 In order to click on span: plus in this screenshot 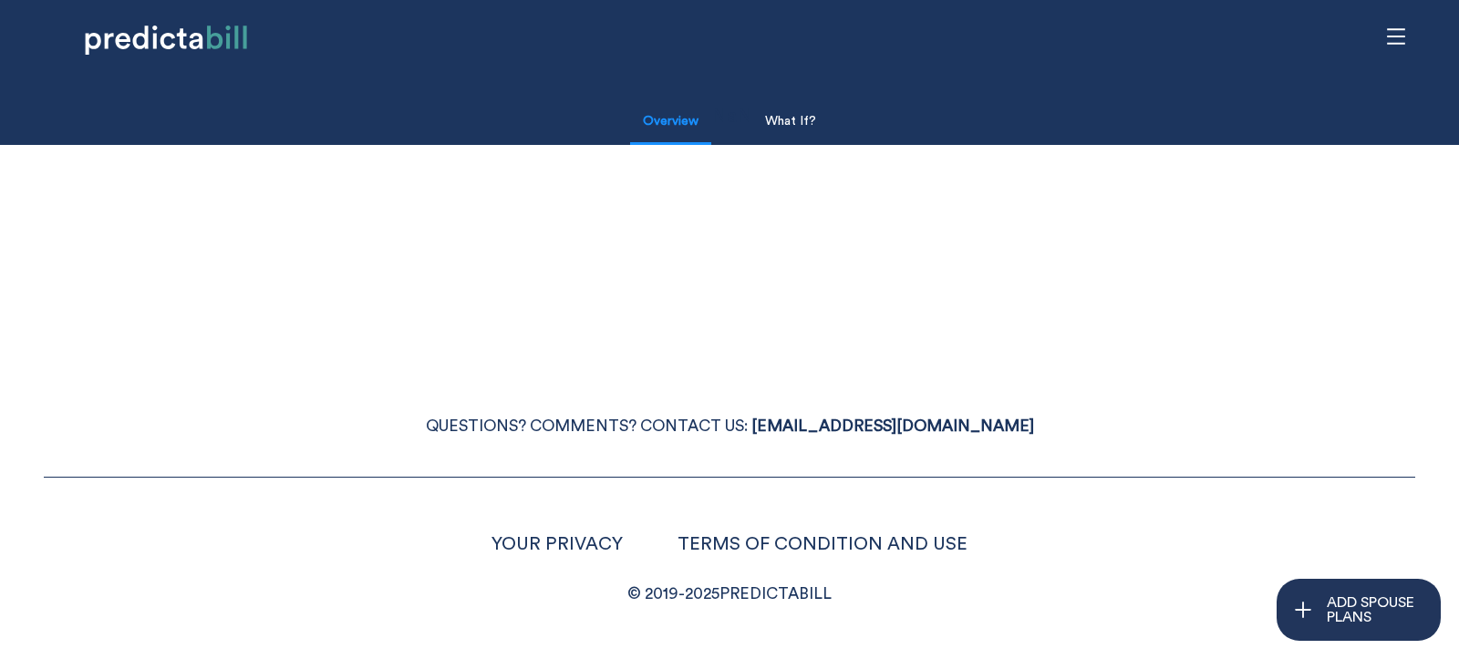, I will do `click(1310, 610)`.